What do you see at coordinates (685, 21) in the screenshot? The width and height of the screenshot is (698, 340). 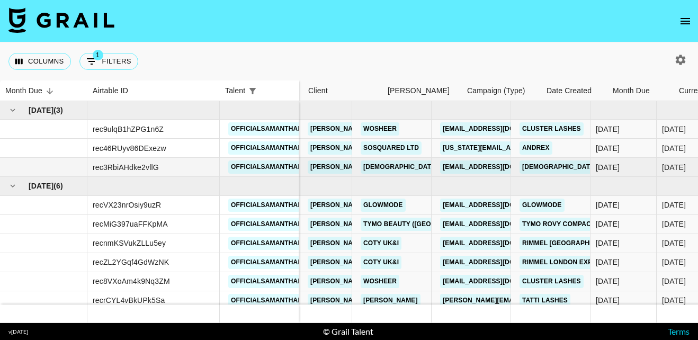 I see `button: open drawer` at bounding box center [685, 21].